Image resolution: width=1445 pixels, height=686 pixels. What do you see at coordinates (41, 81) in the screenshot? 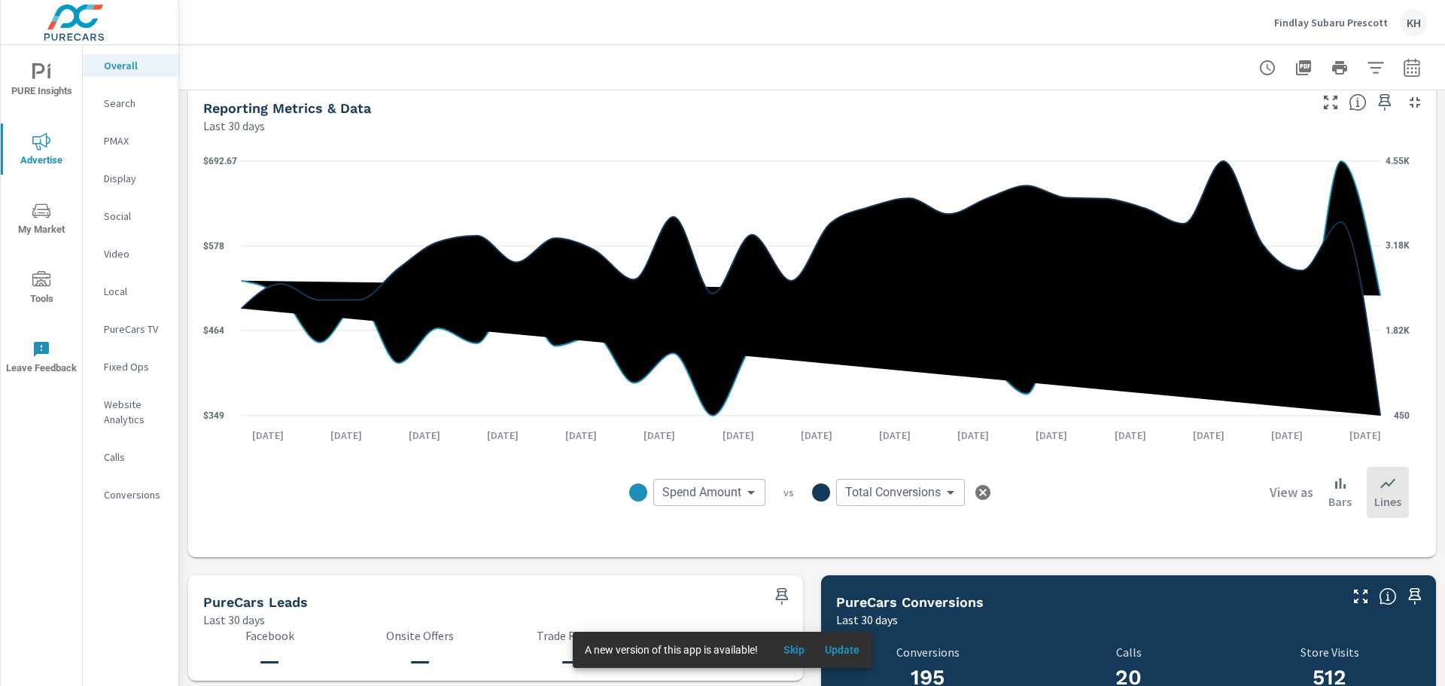
I see `span: PURE Insights` at bounding box center [41, 81].